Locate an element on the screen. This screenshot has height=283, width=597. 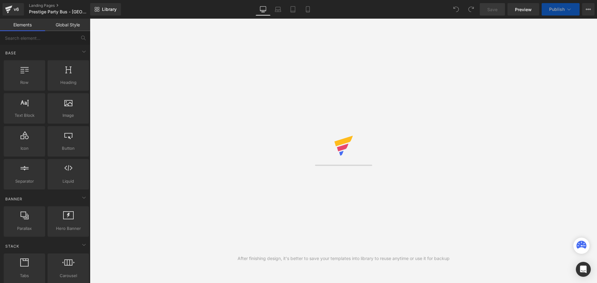
div: After finishing design, it's better to save your templates into library to reuse anytime or use i... is located at coordinates (344, 259).